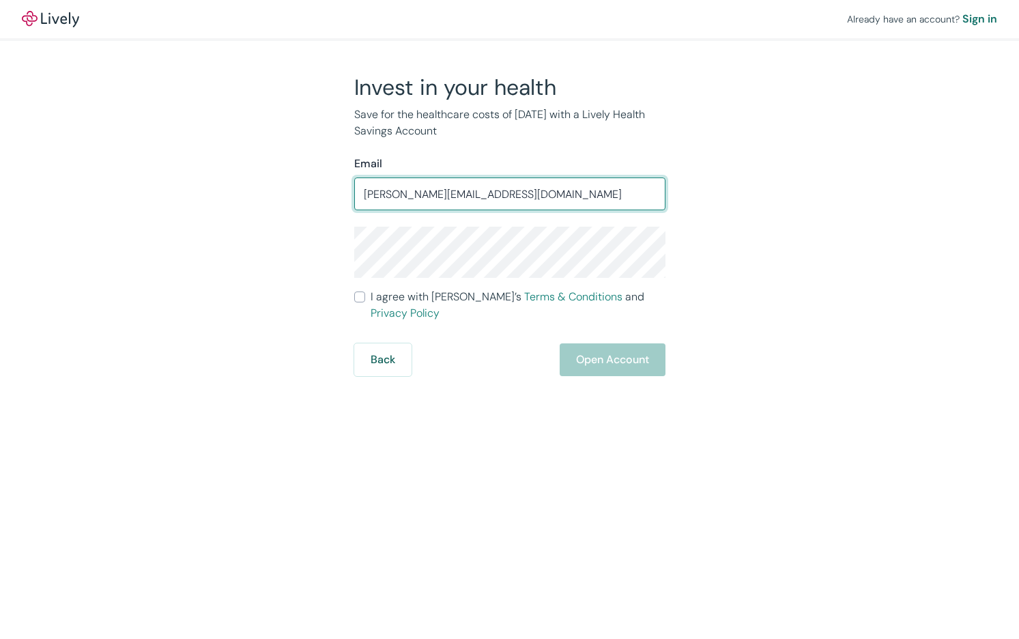 The height and width of the screenshot is (639, 1019). What do you see at coordinates (383, 360) in the screenshot?
I see `button: Back` at bounding box center [383, 360].